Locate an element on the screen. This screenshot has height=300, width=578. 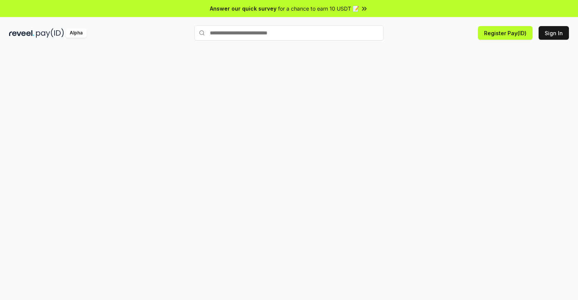
div: Alpha is located at coordinates (76, 33).